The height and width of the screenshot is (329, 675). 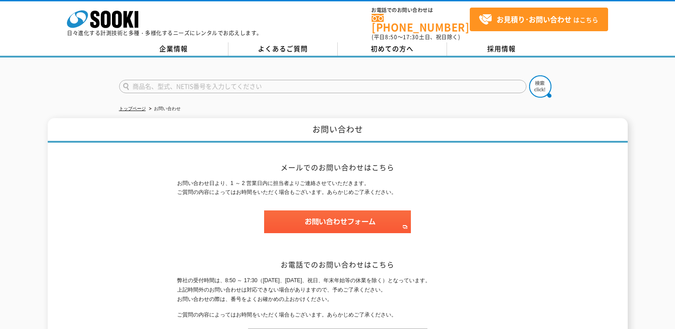 I want to click on a: トップページ, so click(x=132, y=108).